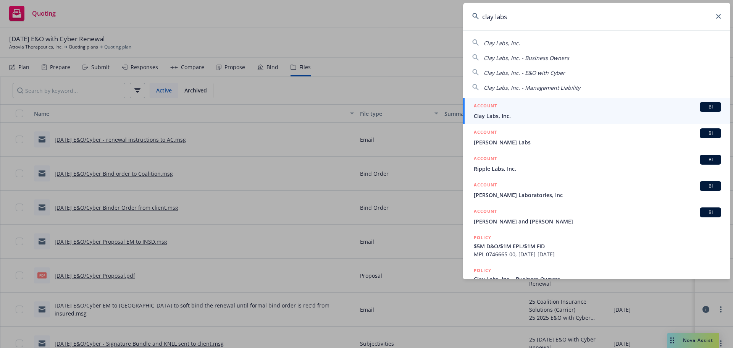 The width and height of the screenshot is (733, 348). Describe the element at coordinates (596, 16) in the screenshot. I see `input: Search...` at that location.